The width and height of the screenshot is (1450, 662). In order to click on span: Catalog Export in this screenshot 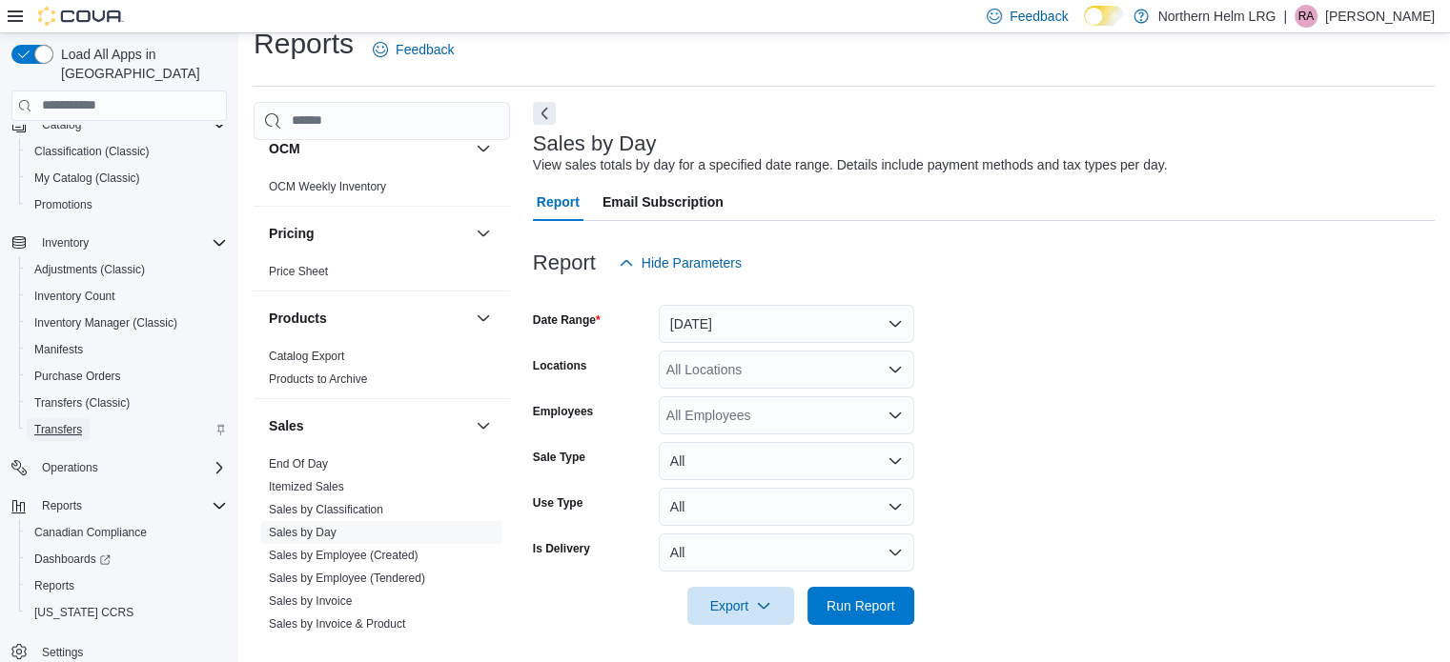, I will do `click(306, 356)`.